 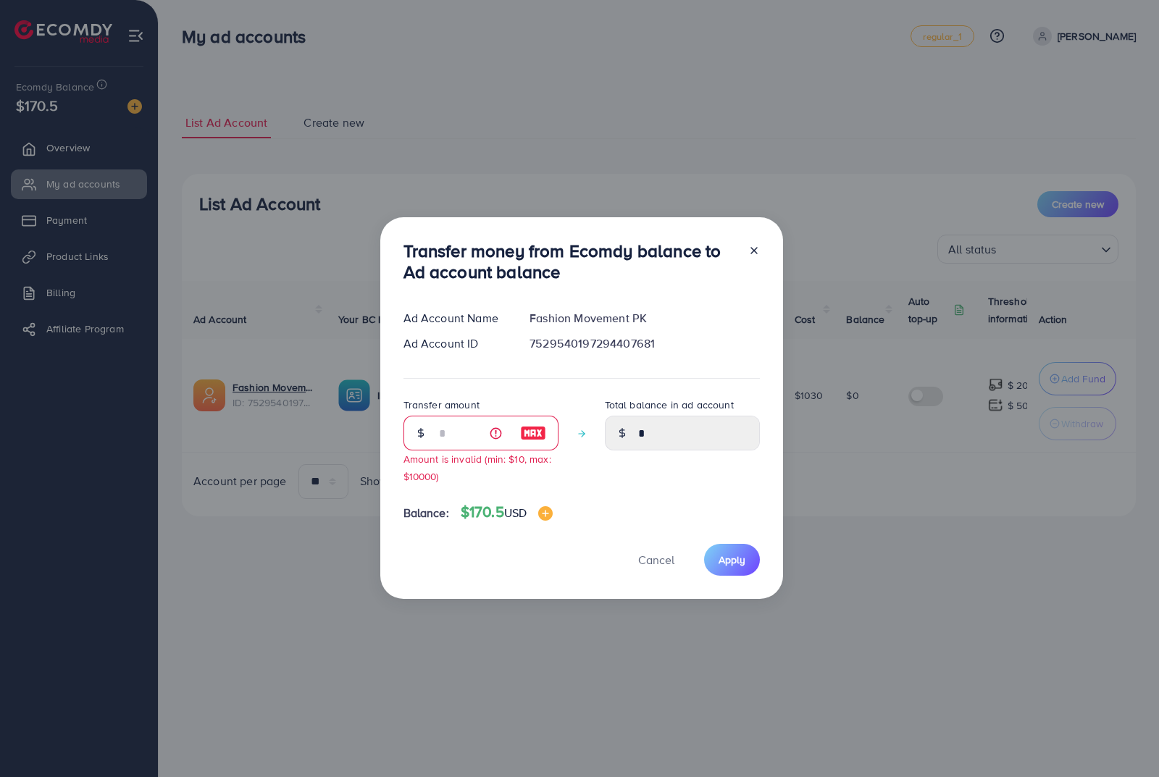 What do you see at coordinates (656, 560) in the screenshot?
I see `span: Cancel` at bounding box center [656, 560].